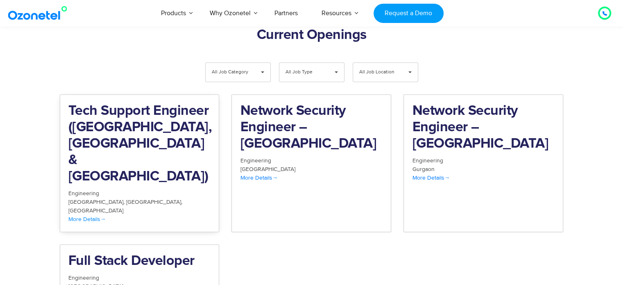  Describe the element at coordinates (312, 35) in the screenshot. I see `h2: Current Openings` at that location.